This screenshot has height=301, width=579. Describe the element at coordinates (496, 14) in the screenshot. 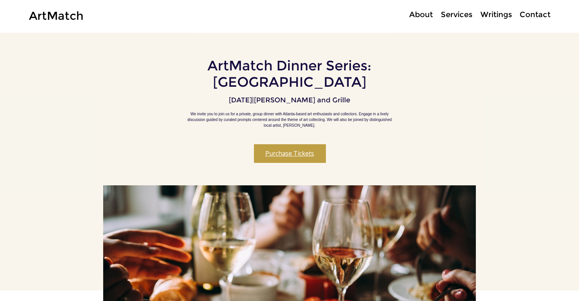

I see `a: Writings` at that location.